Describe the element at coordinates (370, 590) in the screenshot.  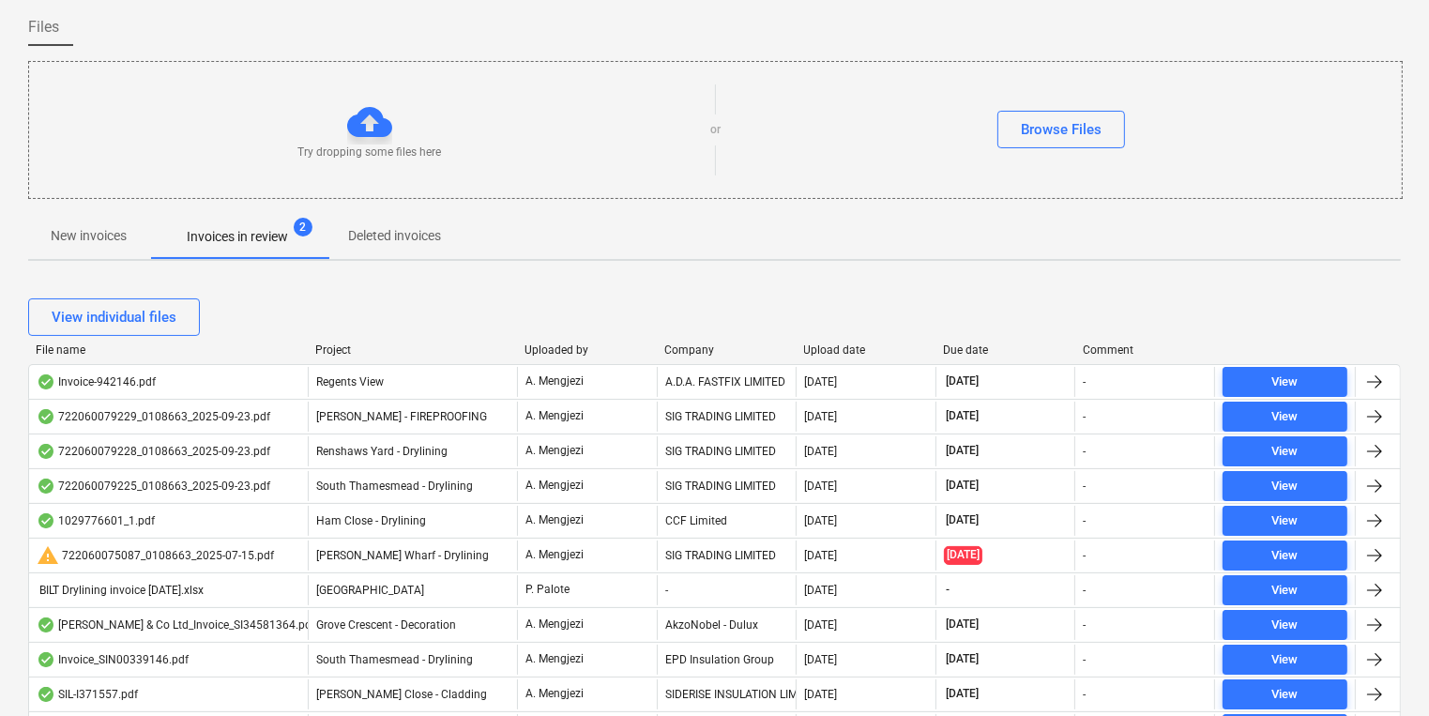
I see `span: Camden Goods Yard` at that location.